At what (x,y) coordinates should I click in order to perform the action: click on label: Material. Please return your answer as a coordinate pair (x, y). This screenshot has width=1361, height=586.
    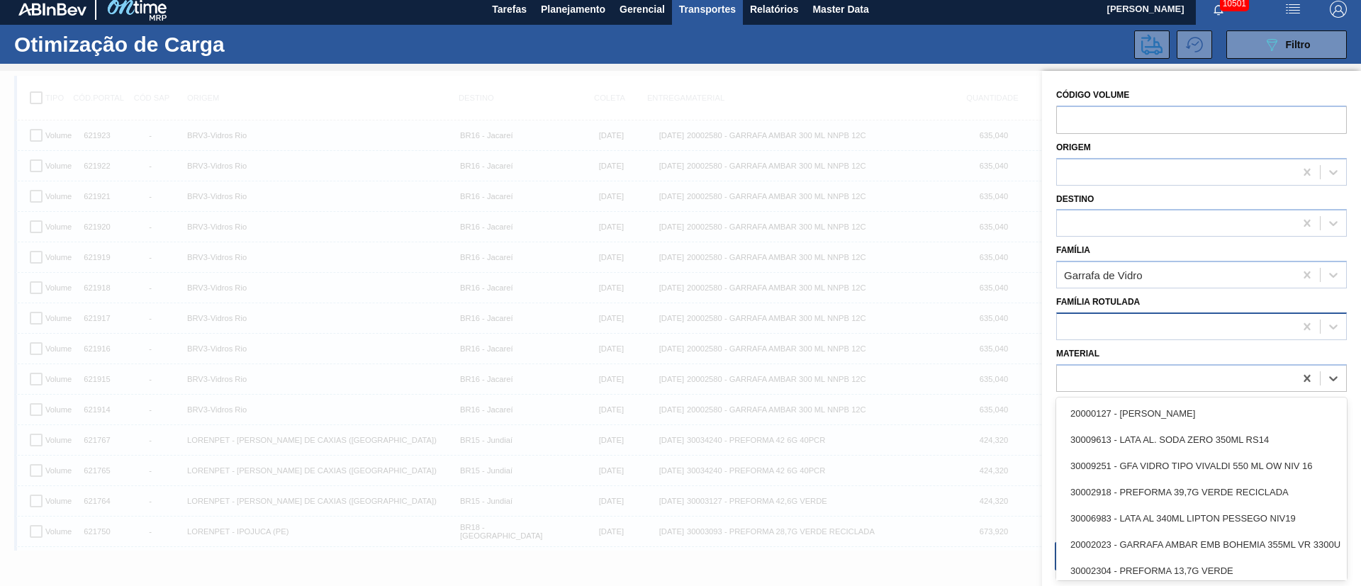
    Looking at the image, I should click on (1077, 354).